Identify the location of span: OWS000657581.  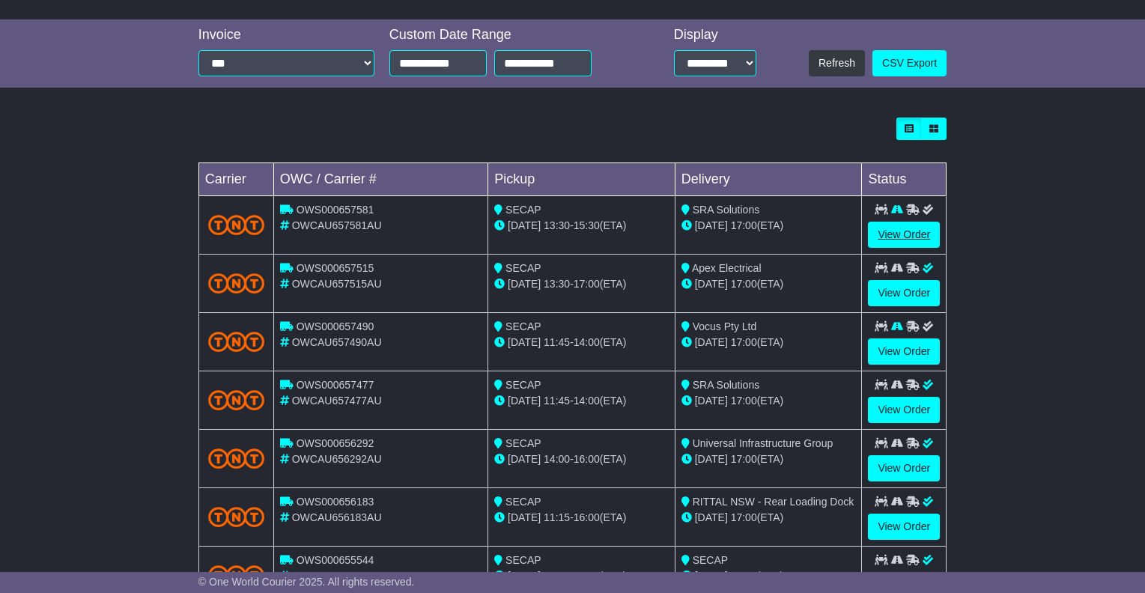
(335, 210).